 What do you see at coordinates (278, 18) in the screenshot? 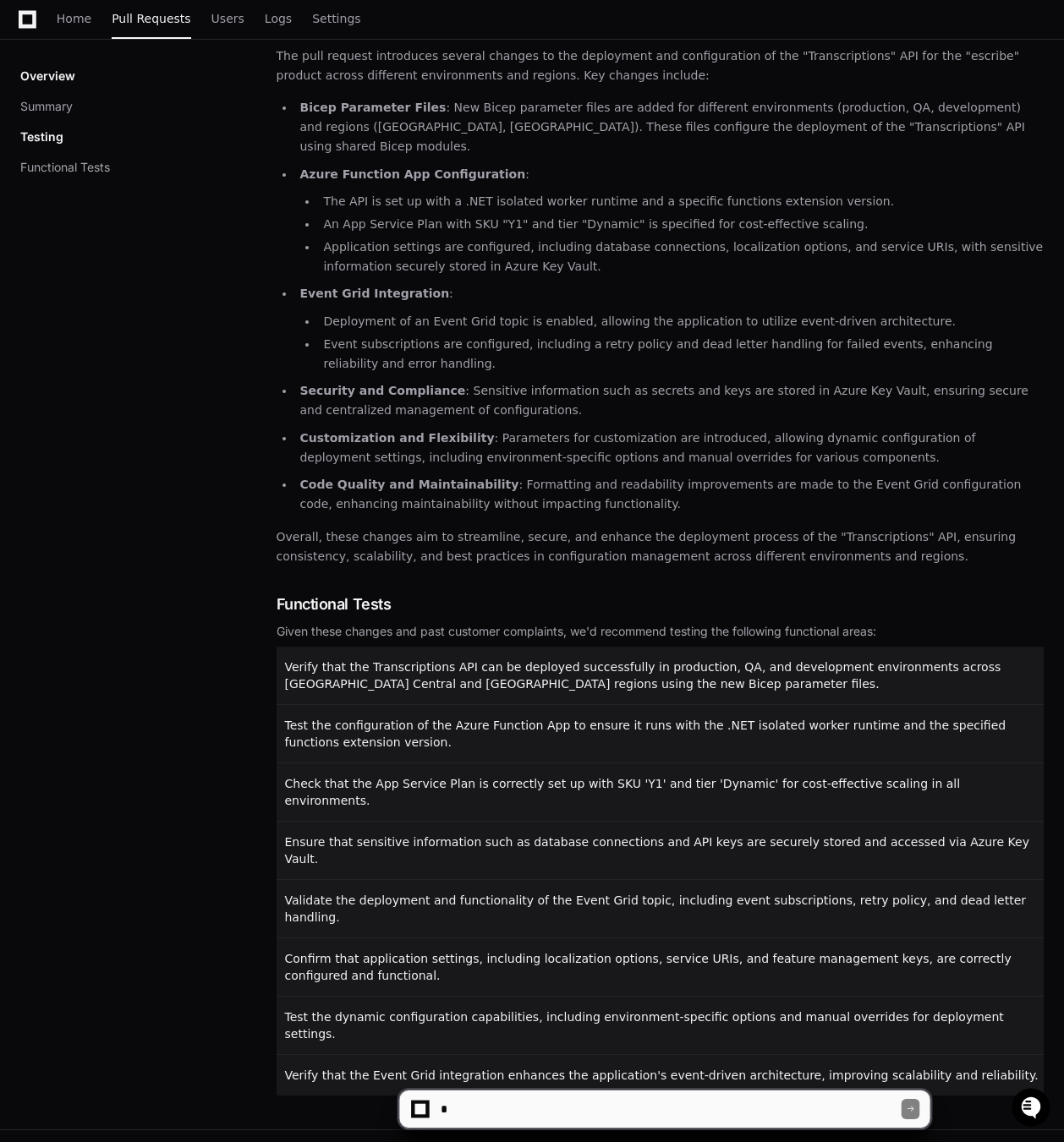
I see `span: Logs` at bounding box center [278, 18].